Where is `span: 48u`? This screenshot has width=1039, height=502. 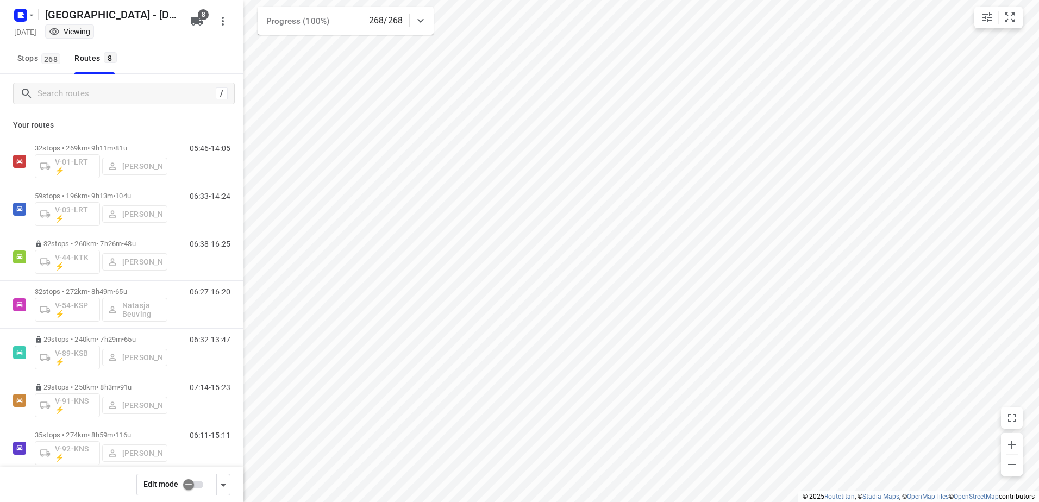 span: 48u is located at coordinates (129, 243).